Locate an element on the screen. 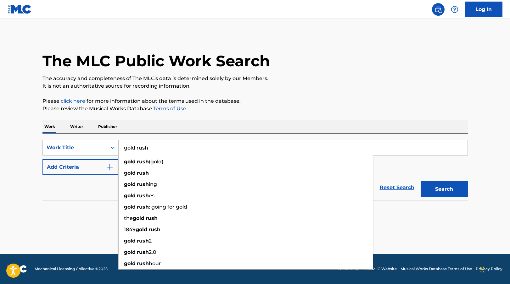 The height and width of the screenshot is (284, 510). span: ing is located at coordinates (153, 184).